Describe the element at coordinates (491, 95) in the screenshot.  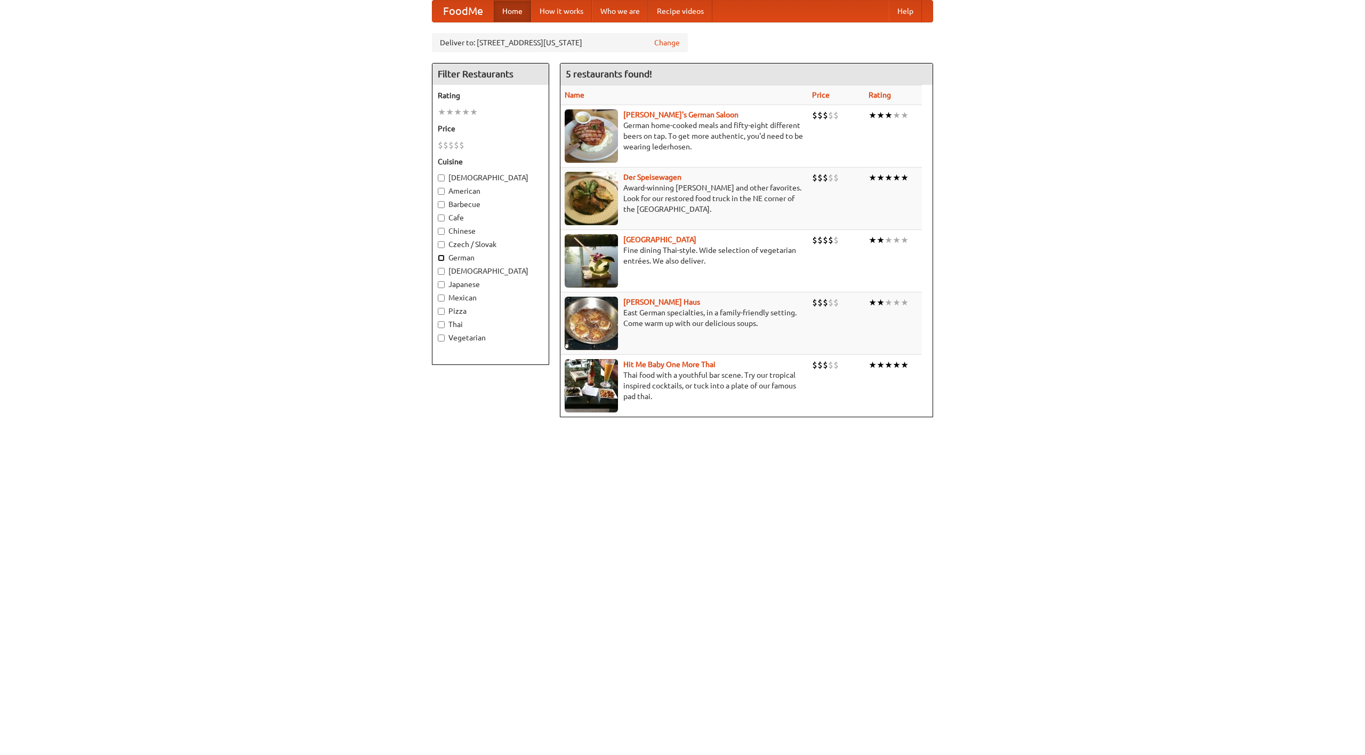
I see `h5: Rating` at that location.